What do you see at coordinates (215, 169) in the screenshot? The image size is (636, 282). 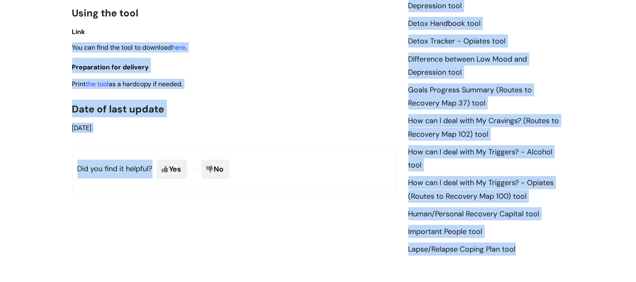 I see `span: No` at bounding box center [215, 169].